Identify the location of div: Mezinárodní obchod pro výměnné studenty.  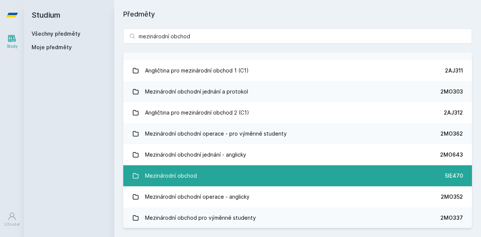
(200, 218).